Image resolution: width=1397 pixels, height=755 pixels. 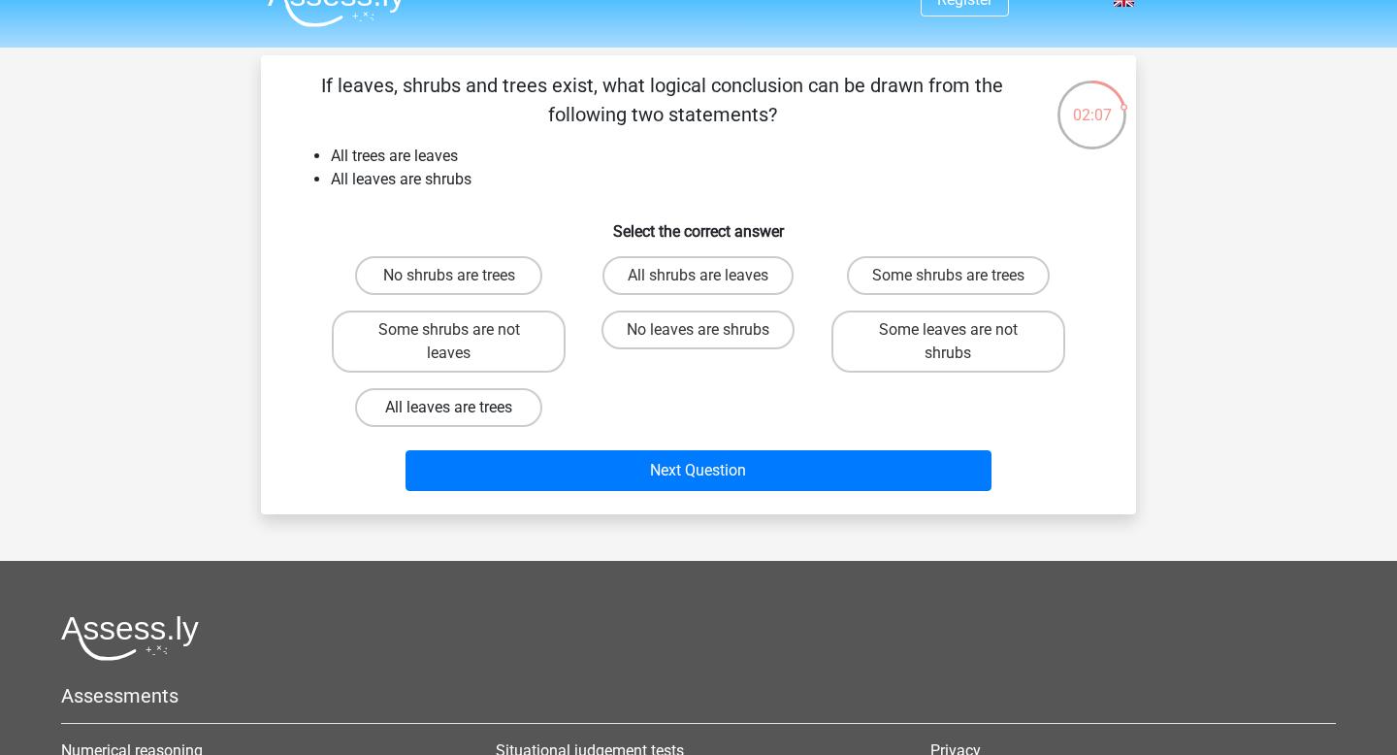 I want to click on img: Assessly logo, so click(x=130, y=637).